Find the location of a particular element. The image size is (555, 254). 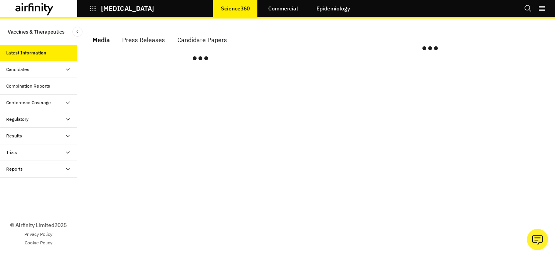

div: Conference Coverage is located at coordinates (29, 102).